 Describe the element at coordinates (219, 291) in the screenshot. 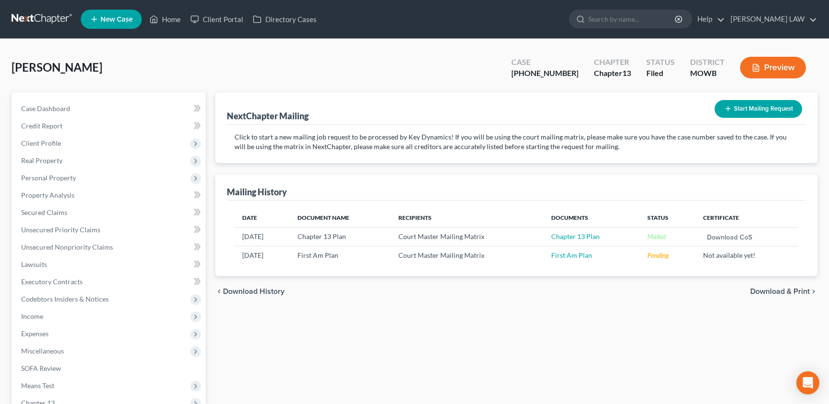

I see `i: chevron_left` at that location.